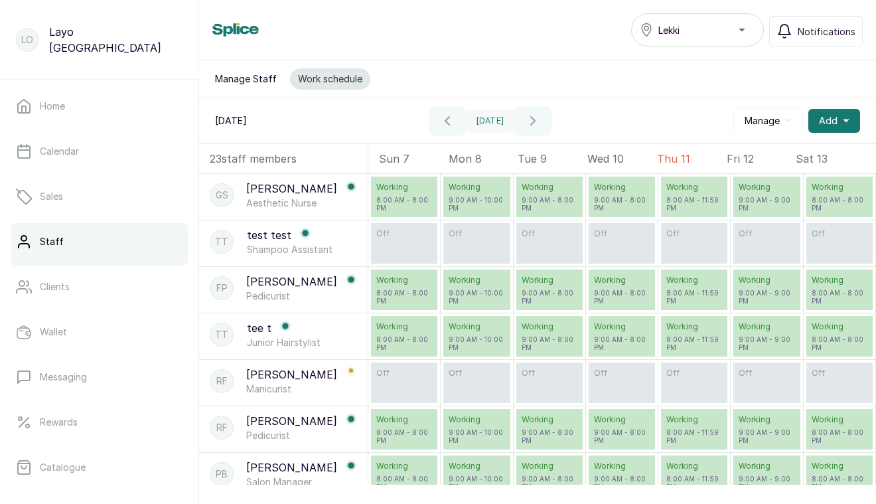 Image resolution: width=876 pixels, height=504 pixels. I want to click on p: FP, so click(222, 288).